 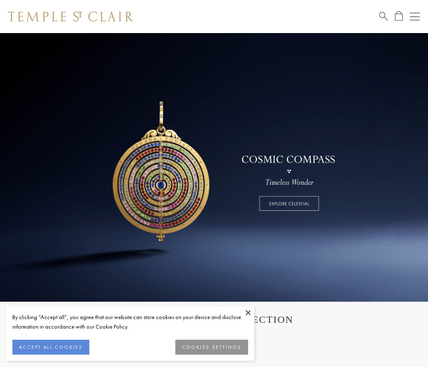 What do you see at coordinates (212, 347) in the screenshot?
I see `button: COOKIES SETTINGS` at bounding box center [212, 347].